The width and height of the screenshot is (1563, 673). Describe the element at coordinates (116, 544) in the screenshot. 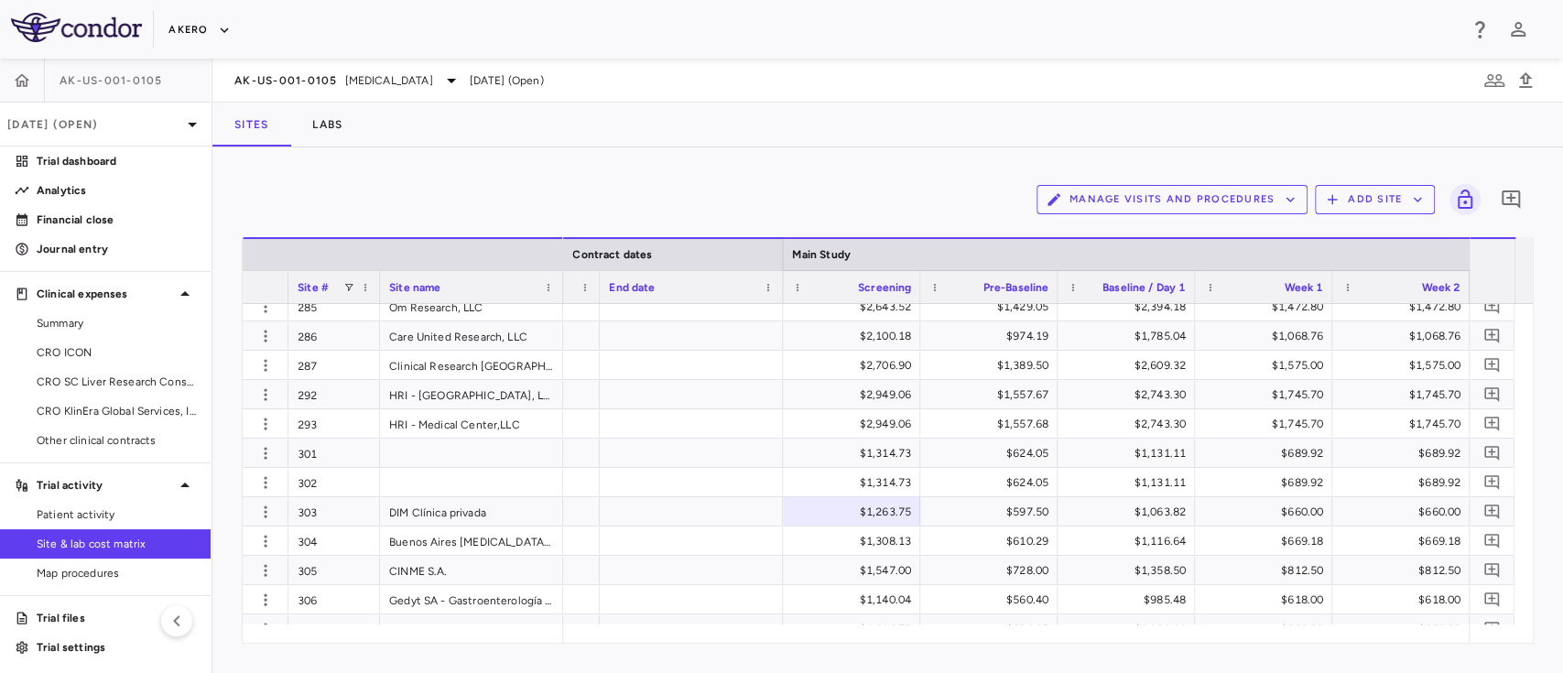

I see `span: Site & lab cost matrix` at that location.